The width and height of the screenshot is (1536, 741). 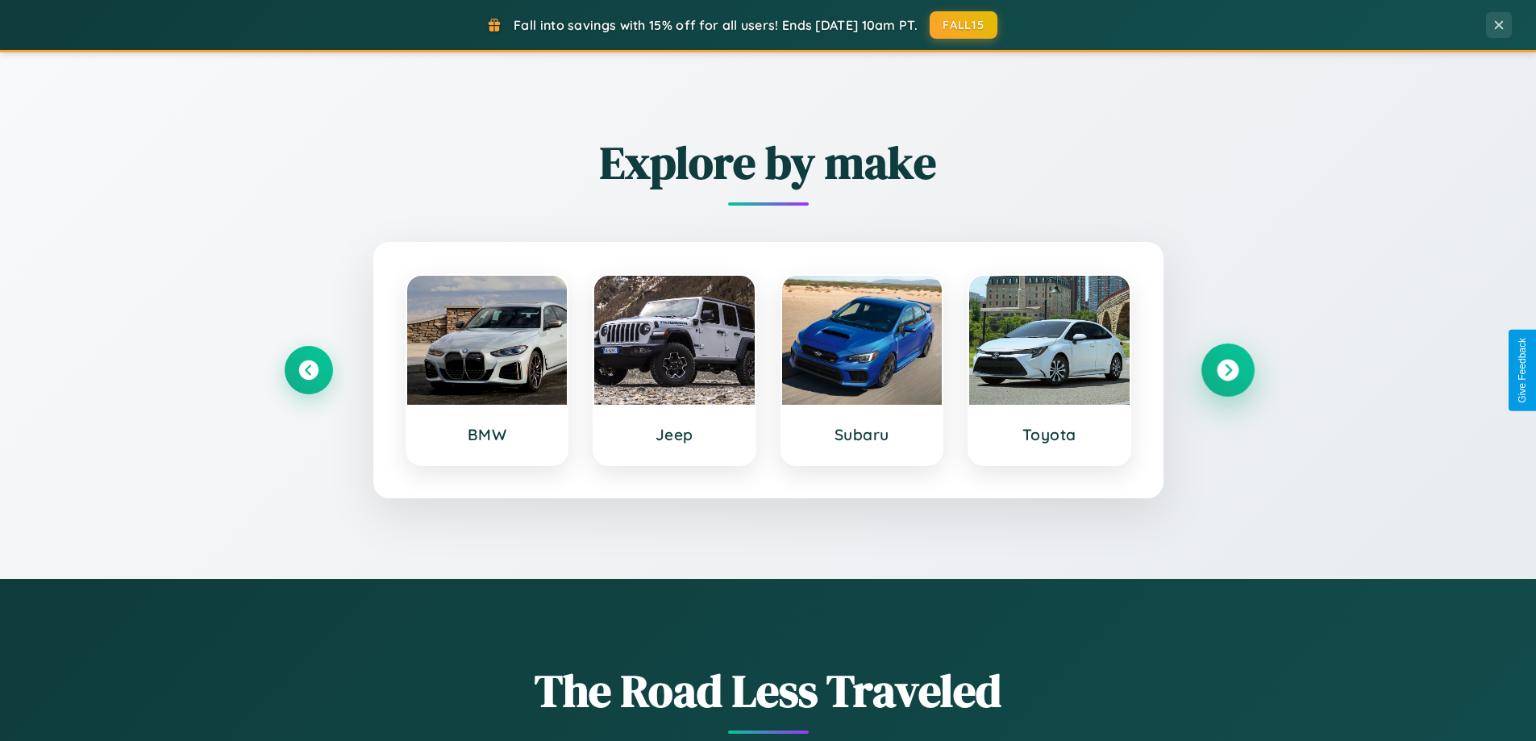 I want to click on button: FALL15, so click(x=963, y=25).